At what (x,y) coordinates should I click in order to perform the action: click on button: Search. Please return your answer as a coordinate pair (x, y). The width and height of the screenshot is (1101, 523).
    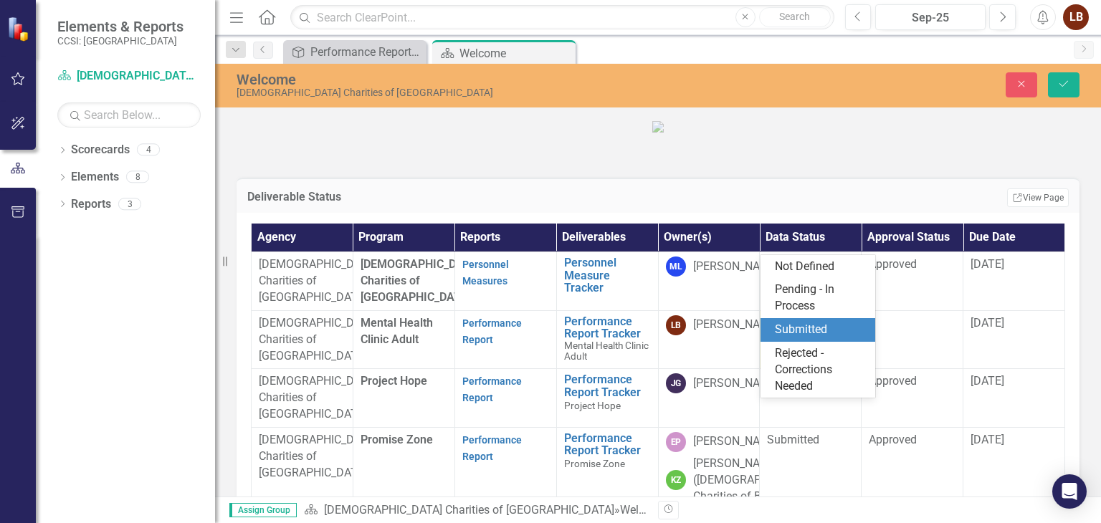
    Looking at the image, I should click on (795, 17).